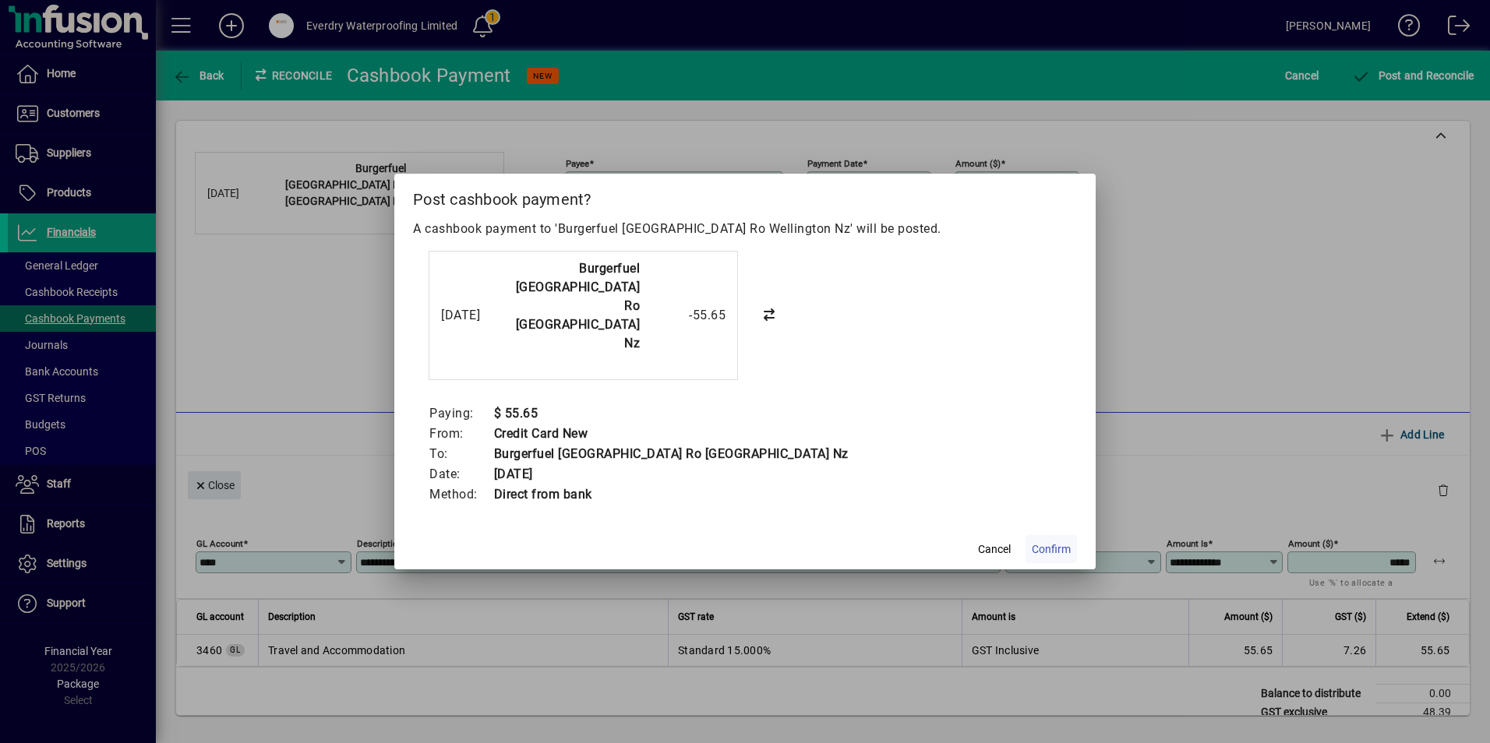 This screenshot has width=1490, height=743. What do you see at coordinates (687, 316) in the screenshot?
I see `div: -55.65` at bounding box center [687, 316].